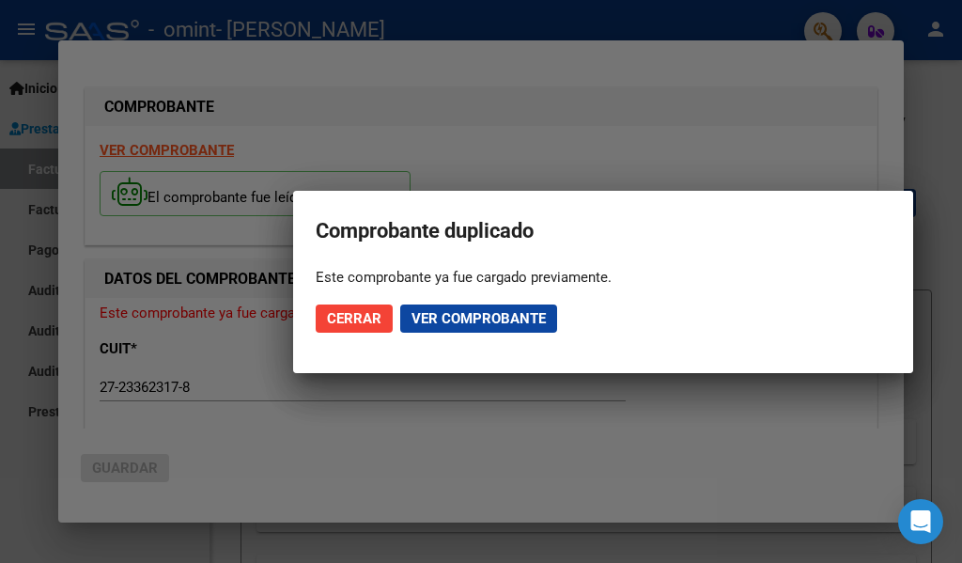 The image size is (962, 563). What do you see at coordinates (603, 231) in the screenshot?
I see `h2: Comprobante duplicado` at bounding box center [603, 231].